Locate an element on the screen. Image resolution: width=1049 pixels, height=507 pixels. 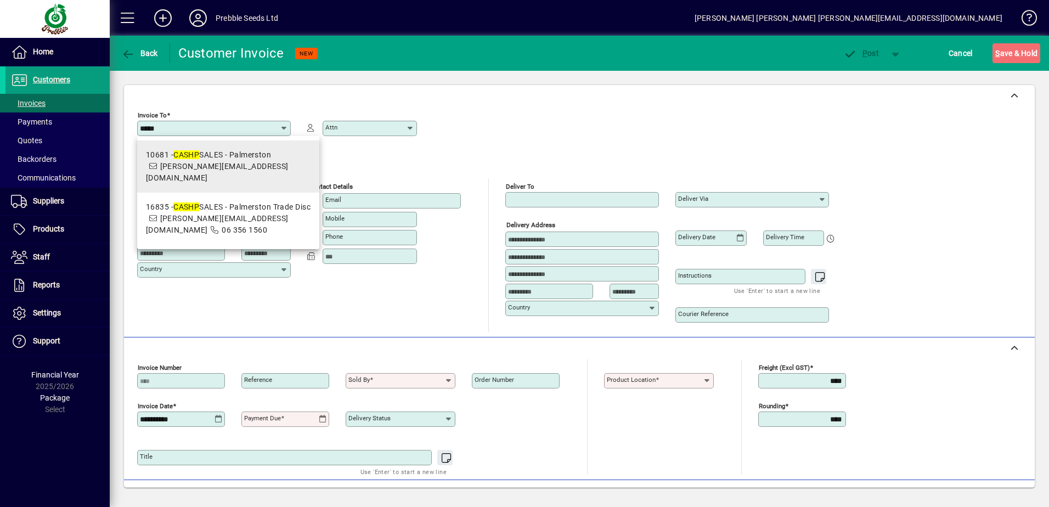
mat-label: Product location is located at coordinates (631, 380).